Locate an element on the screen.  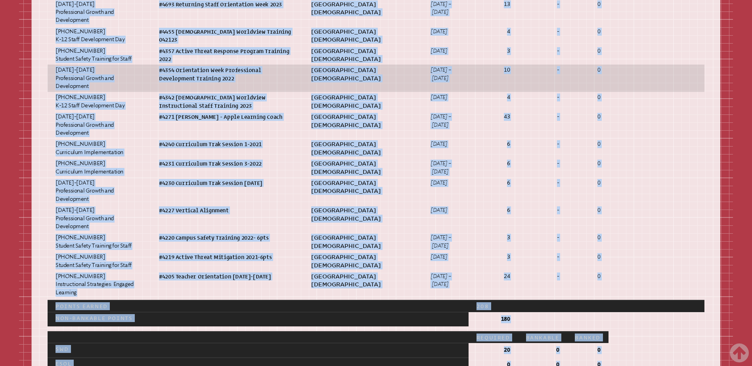
p: Points Earned is located at coordinates (258, 306).